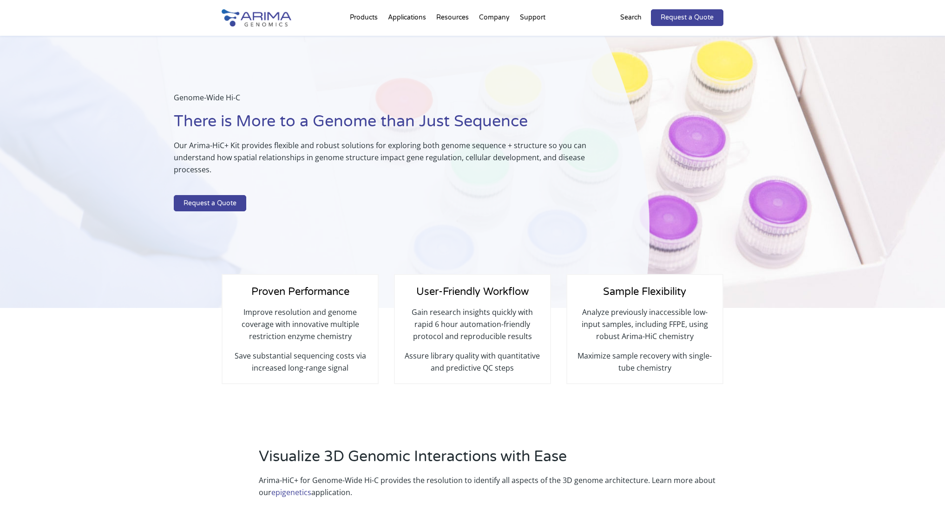 This screenshot has width=945, height=516. Describe the element at coordinates (645, 328) in the screenshot. I see `p: Analyze previously inaccessible low-input samples, including FFPE, using robust Arima-HiC chemistry` at that location.